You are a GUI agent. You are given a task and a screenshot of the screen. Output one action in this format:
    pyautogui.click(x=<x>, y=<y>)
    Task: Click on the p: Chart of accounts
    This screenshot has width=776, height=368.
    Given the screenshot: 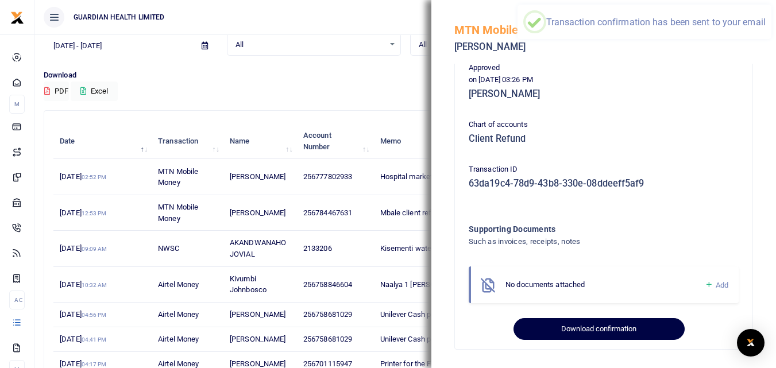 What is the action you would take?
    pyautogui.click(x=604, y=125)
    